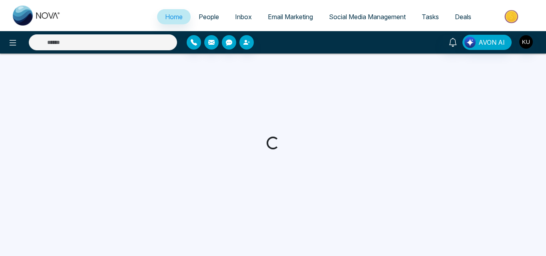  I want to click on a: Tasks, so click(430, 17).